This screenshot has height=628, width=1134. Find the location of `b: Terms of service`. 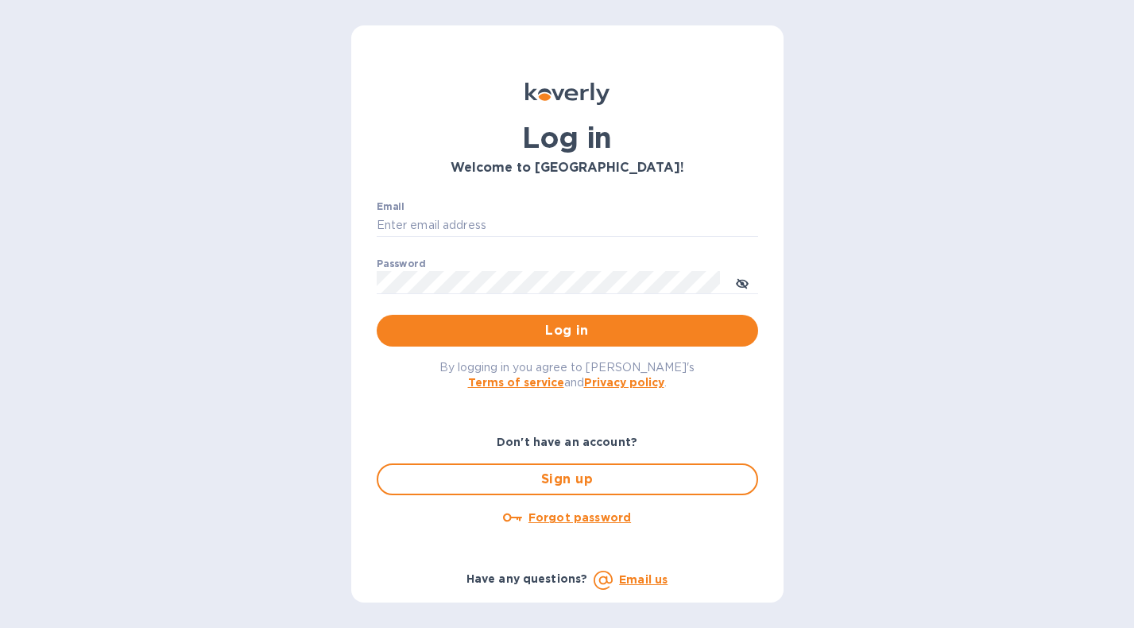

b: Terms of service is located at coordinates (516, 382).